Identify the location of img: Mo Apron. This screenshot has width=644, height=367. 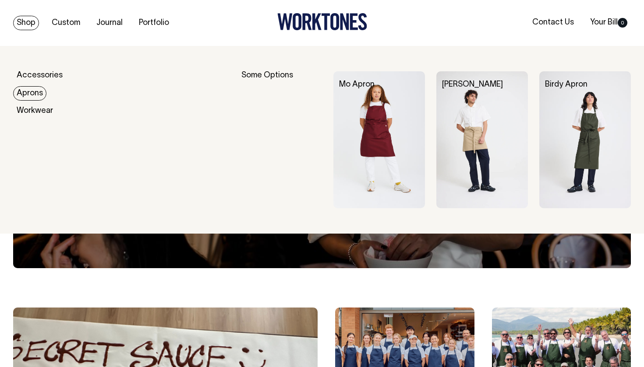
(379, 140).